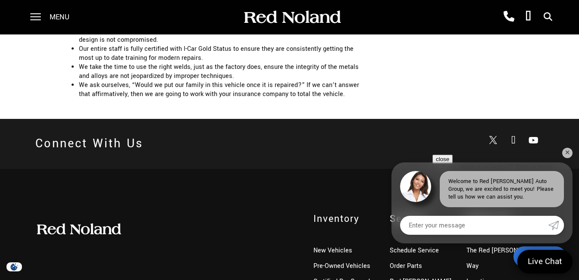  Describe the element at coordinates (345, 219) in the screenshot. I see `span: Inventory` at that location.